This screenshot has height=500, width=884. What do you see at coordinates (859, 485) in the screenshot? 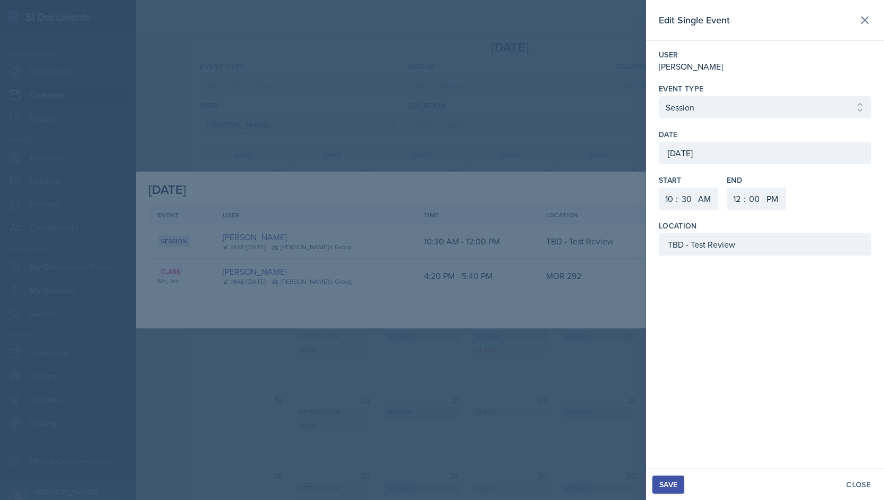
I see `button: Close` at bounding box center [859, 485].